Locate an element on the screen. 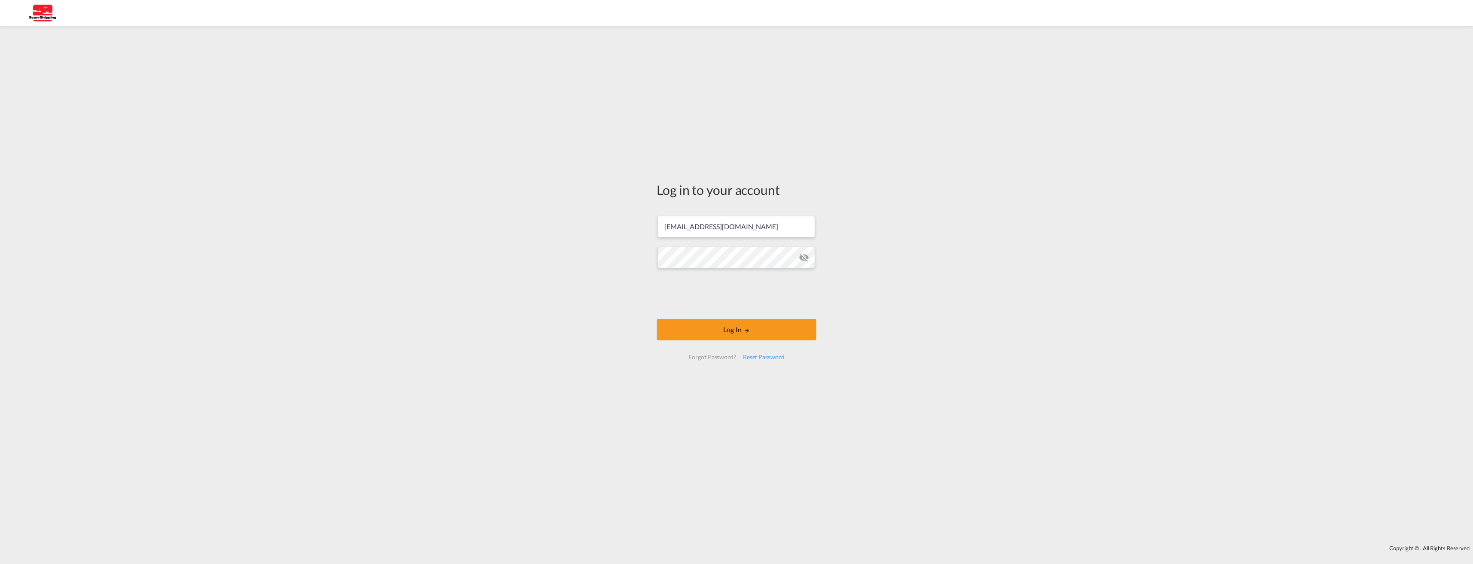  div: Log in to your account is located at coordinates (737, 190).